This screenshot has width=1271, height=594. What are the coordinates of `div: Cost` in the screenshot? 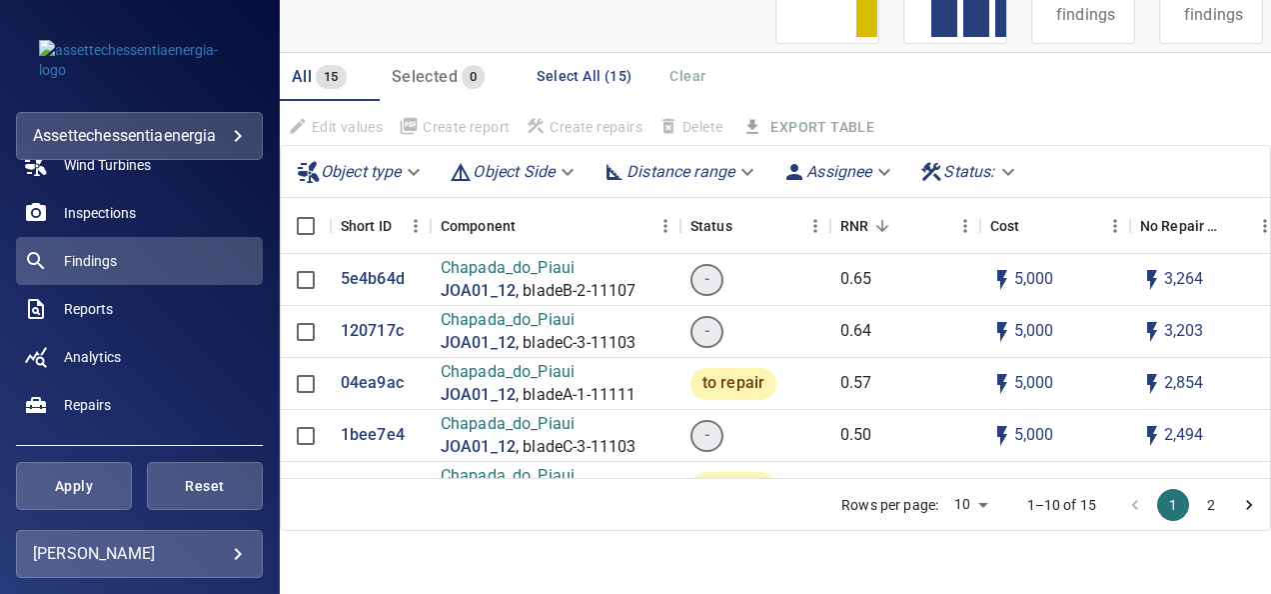 It's located at (1055, 226).